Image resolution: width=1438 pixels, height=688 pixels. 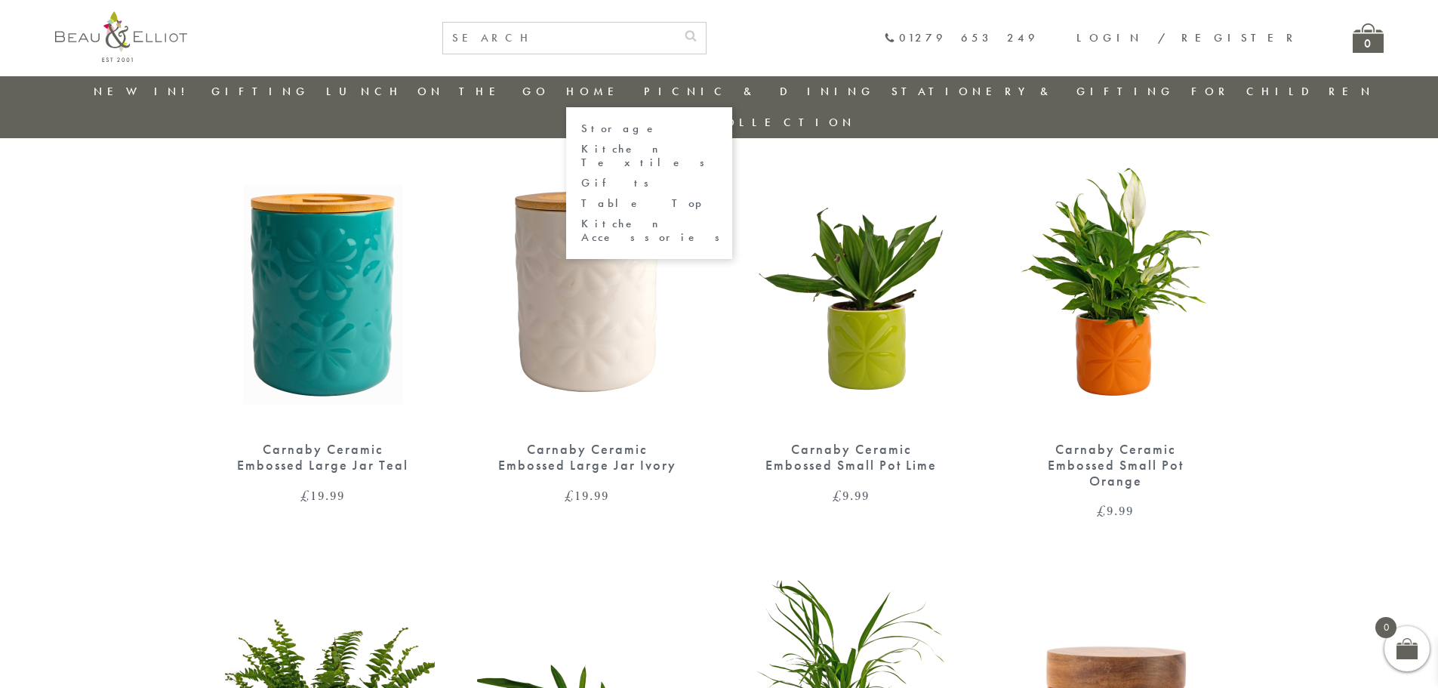 I want to click on img: Carnaby ceramic embossed small pot lime, so click(x=851, y=276).